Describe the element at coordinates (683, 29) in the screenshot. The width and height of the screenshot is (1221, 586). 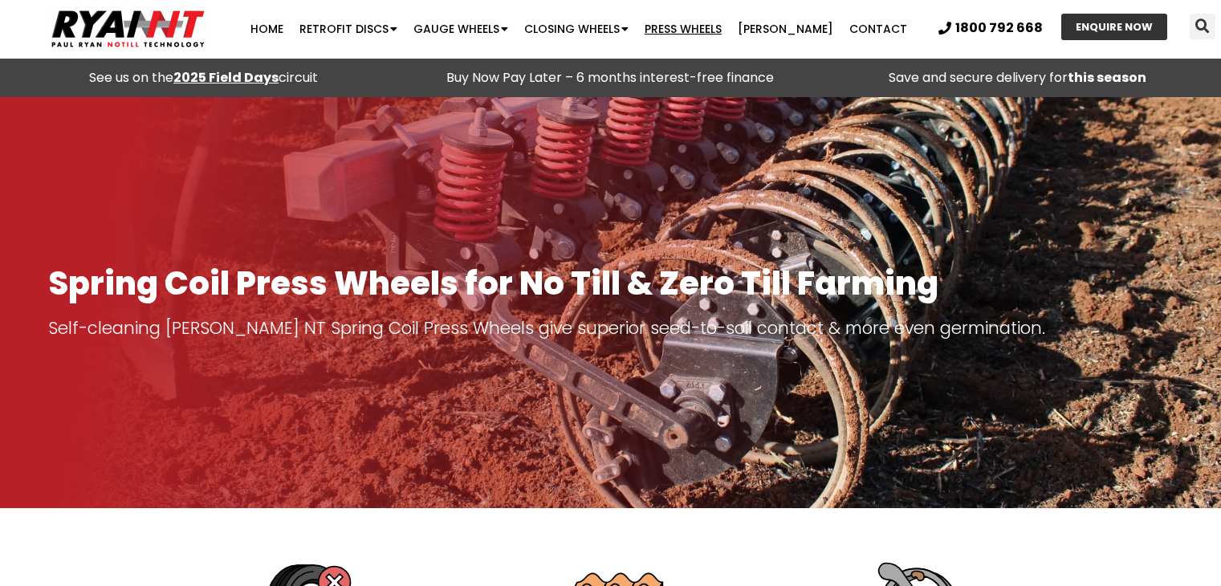
I see `a: Press Wheels` at that location.